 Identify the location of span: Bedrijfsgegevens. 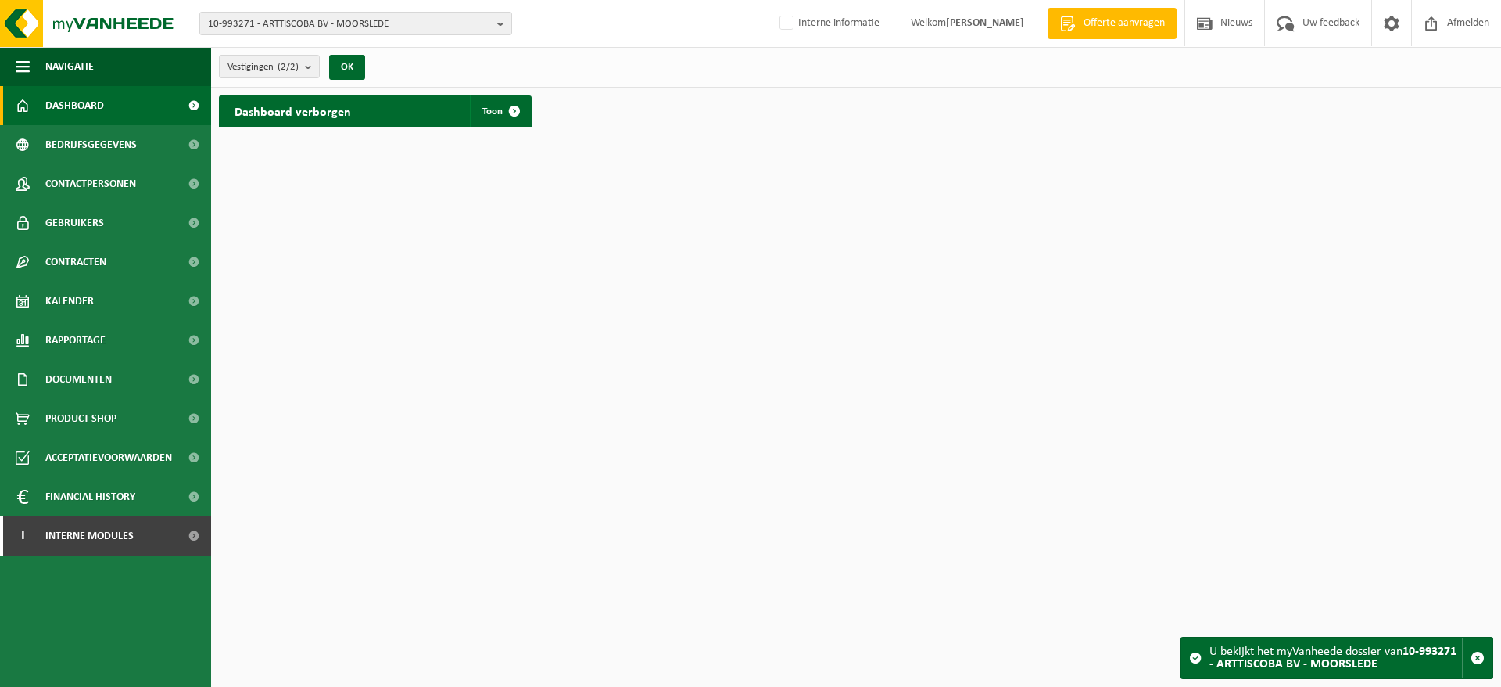
(91, 145).